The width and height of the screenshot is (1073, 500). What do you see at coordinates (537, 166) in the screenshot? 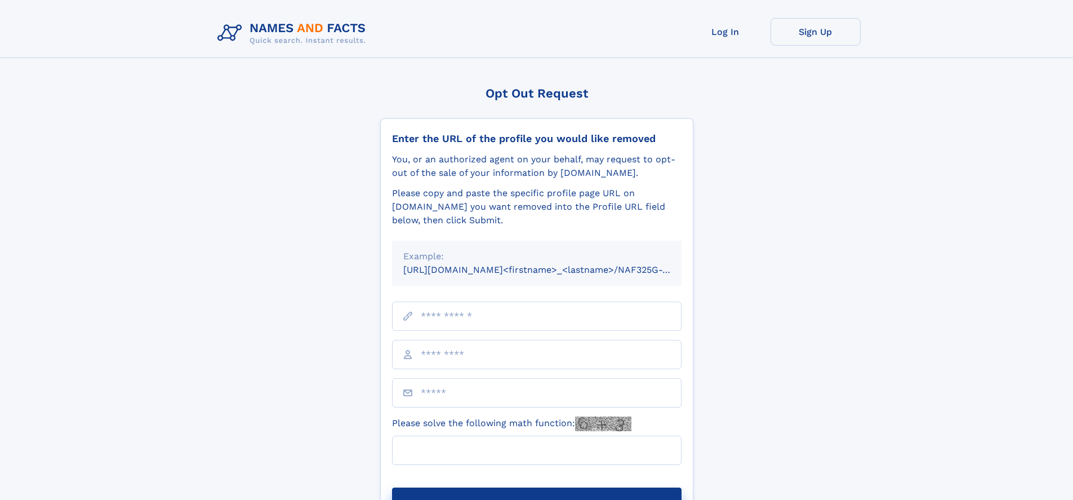
I see `div: You, or an authorized agent on your behalf, may request to opt-out of the sale of your informatio...` at bounding box center [537, 166].